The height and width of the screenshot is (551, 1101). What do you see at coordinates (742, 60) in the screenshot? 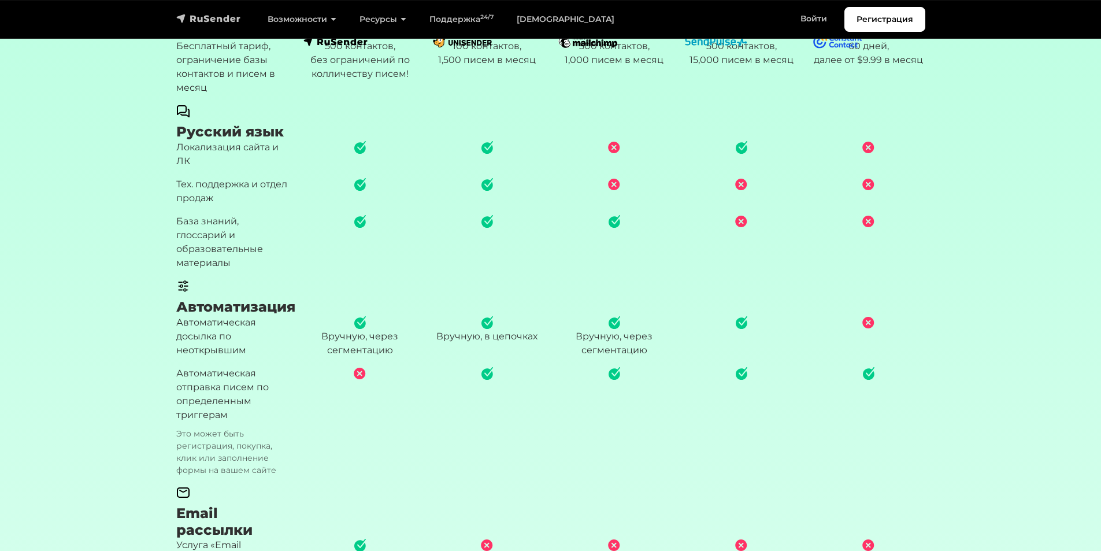
I see `div: 15,000 писем в месяц` at bounding box center [742, 60].